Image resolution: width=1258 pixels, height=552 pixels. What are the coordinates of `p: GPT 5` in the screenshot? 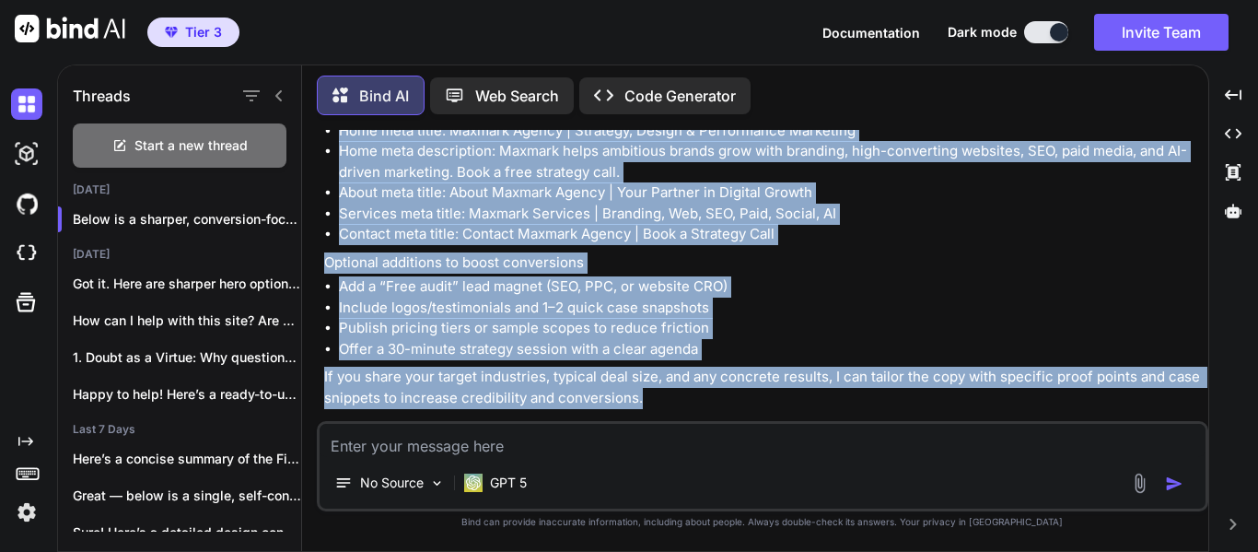 It's located at (508, 483).